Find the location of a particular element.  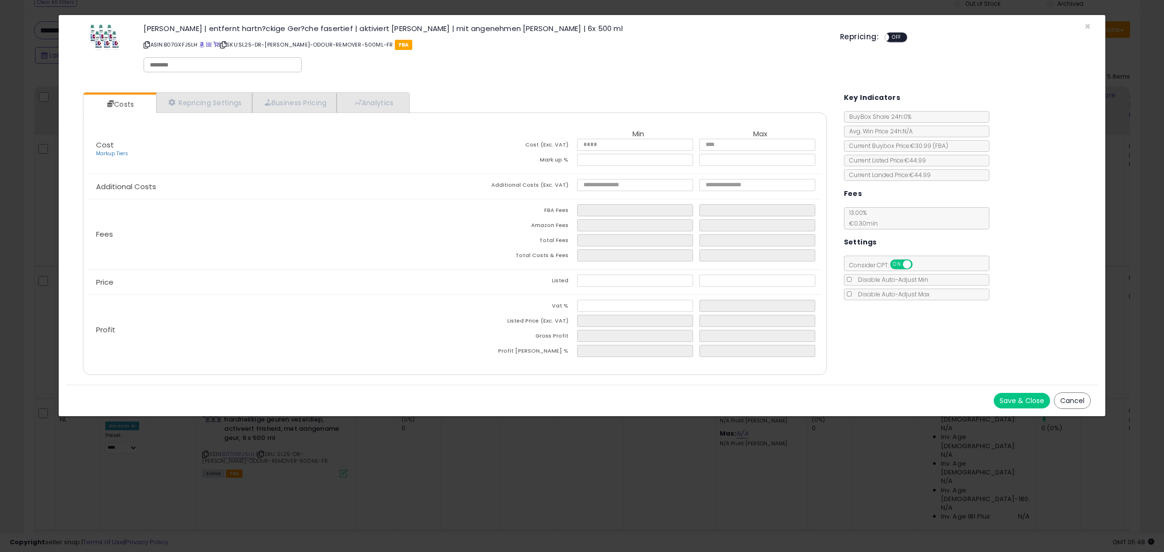

a: Business Pricing is located at coordinates (294, 102).